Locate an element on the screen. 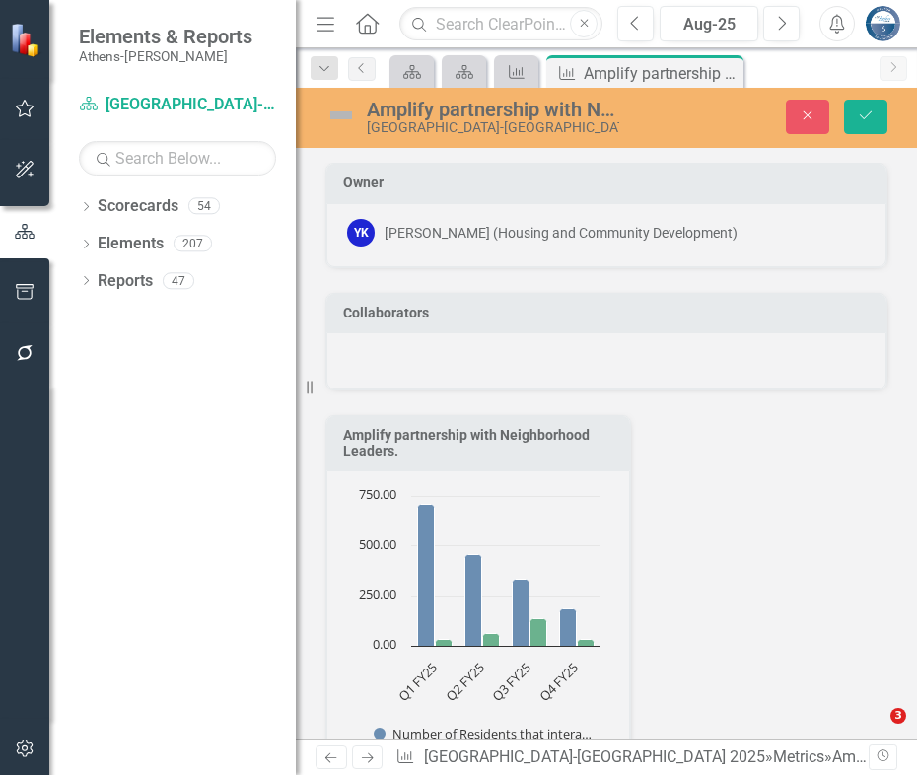 The width and height of the screenshot is (917, 775). h3: Owner is located at coordinates (609, 182).